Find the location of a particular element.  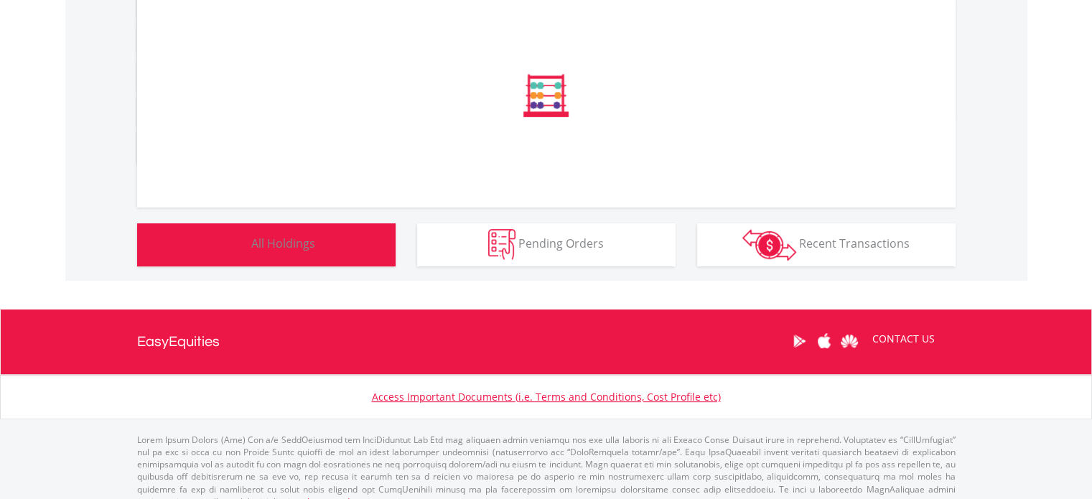

img: transactions-zar-wht.png is located at coordinates (769, 245).